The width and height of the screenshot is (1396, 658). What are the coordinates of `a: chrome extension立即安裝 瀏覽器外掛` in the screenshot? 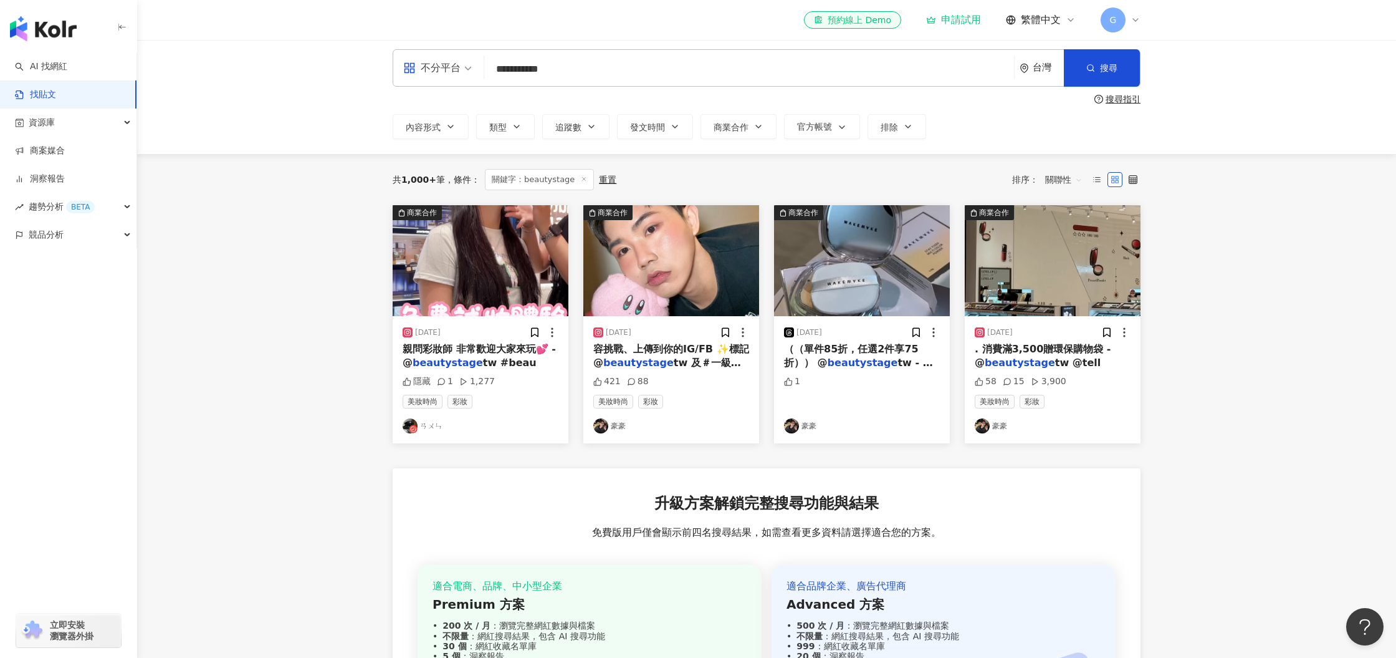 It's located at (69, 630).